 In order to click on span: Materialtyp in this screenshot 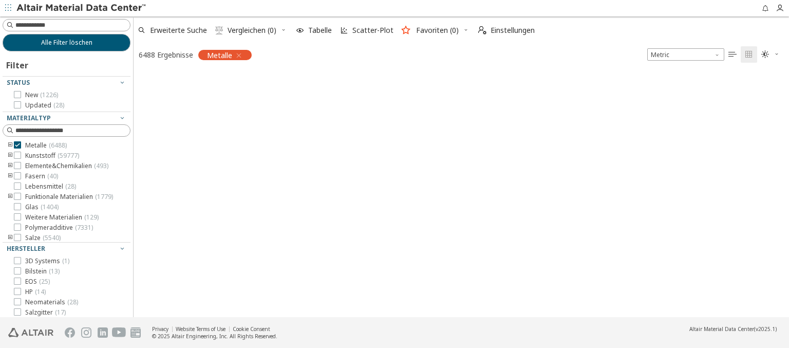, I will do `click(29, 118)`.